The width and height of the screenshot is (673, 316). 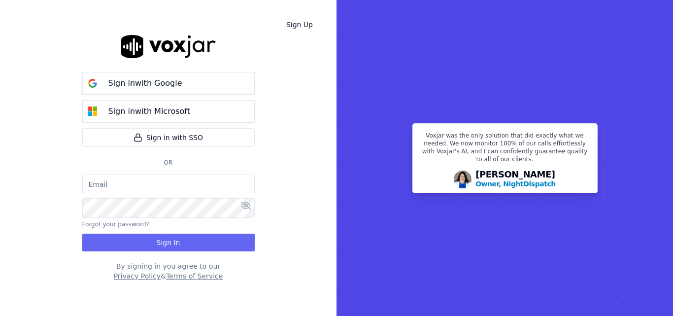 I want to click on img: microsoft Sign in button, so click(x=93, y=111).